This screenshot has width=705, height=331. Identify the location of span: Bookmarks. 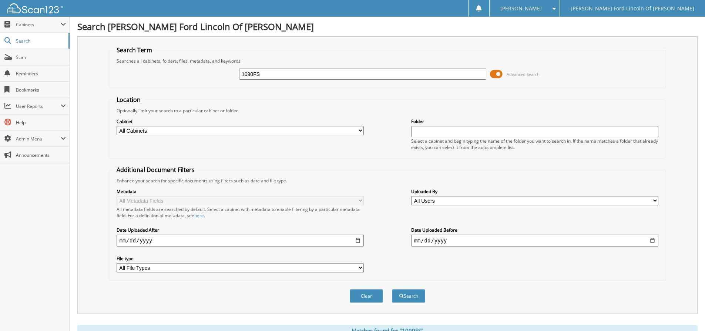
(41, 90).